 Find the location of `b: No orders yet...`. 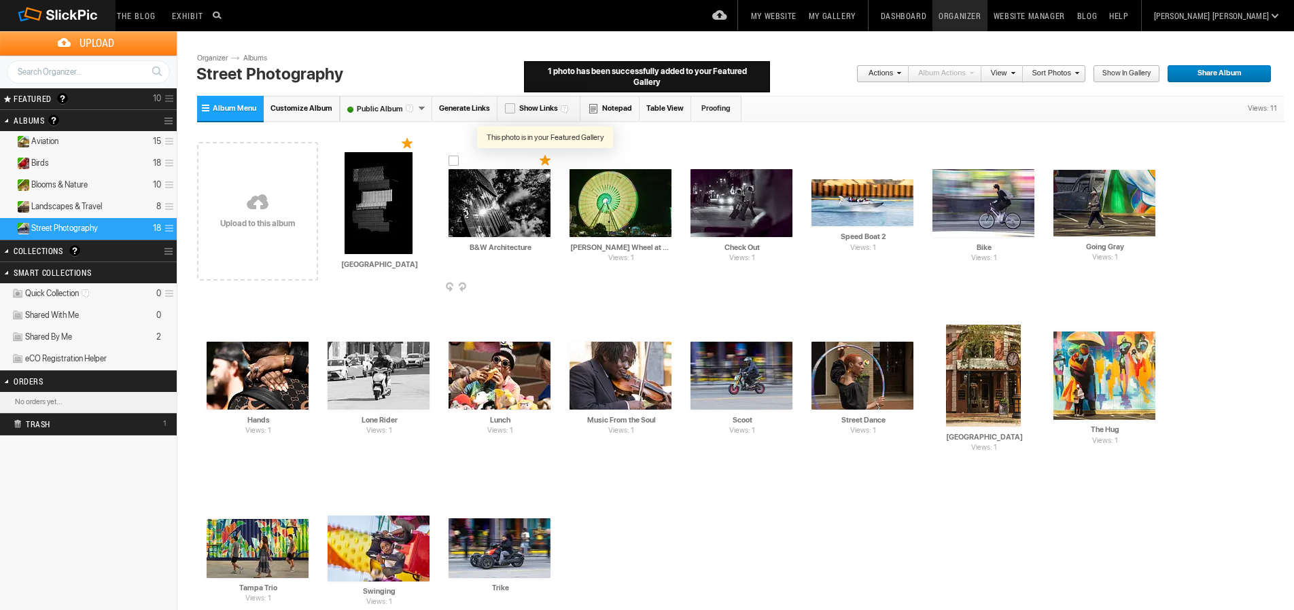

b: No orders yet... is located at coordinates (39, 402).